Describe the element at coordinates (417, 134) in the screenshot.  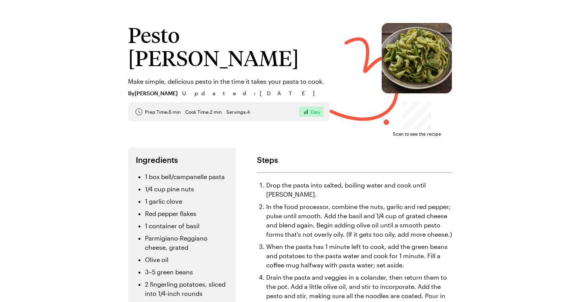
I see `span: Scan to see the recipe` at that location.